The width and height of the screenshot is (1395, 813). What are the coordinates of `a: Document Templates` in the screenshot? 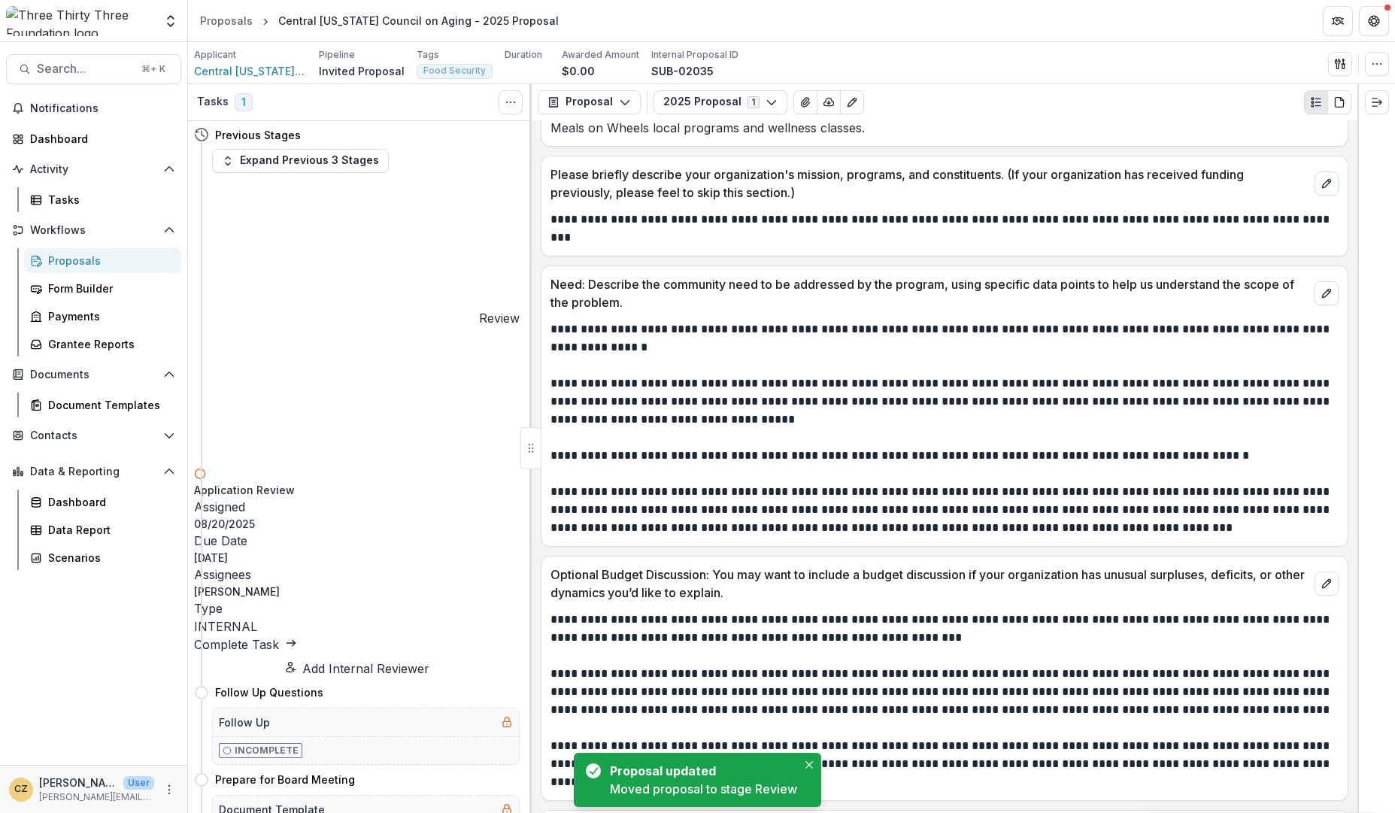 It's located at (102, 405).